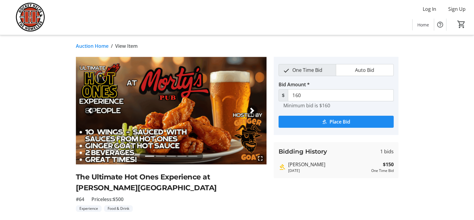  I want to click on button: Cart, so click(462, 24).